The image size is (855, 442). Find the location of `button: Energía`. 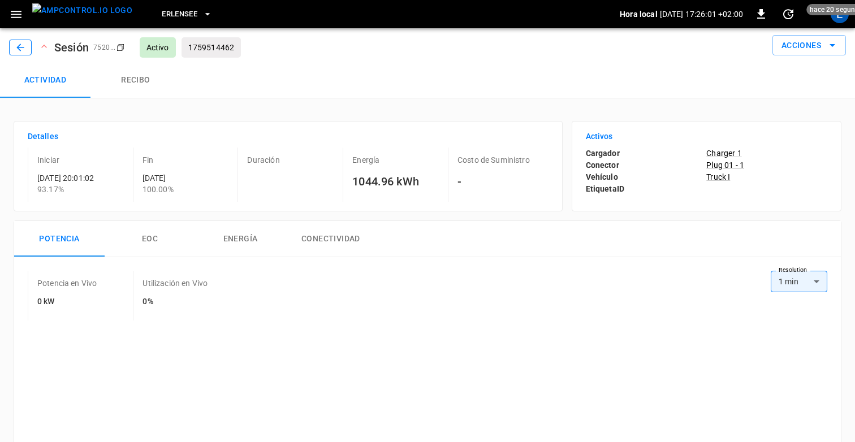

button: Energía is located at coordinates (240, 239).